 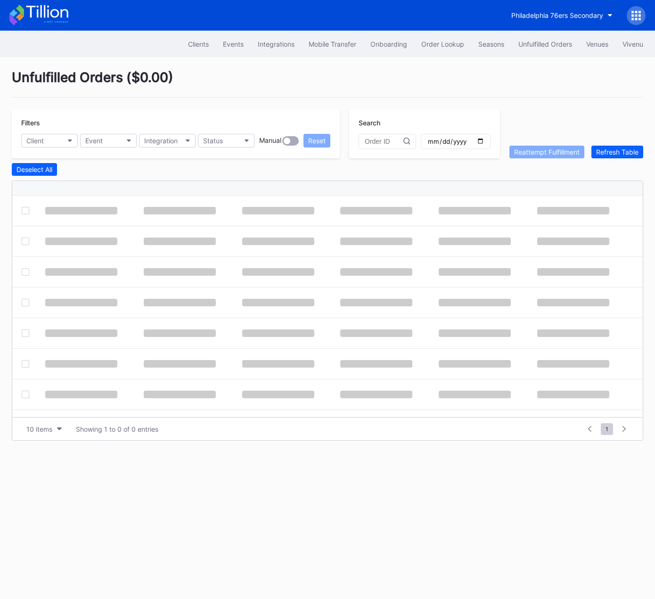 I want to click on button: Reattempt Fulfillment, so click(x=547, y=152).